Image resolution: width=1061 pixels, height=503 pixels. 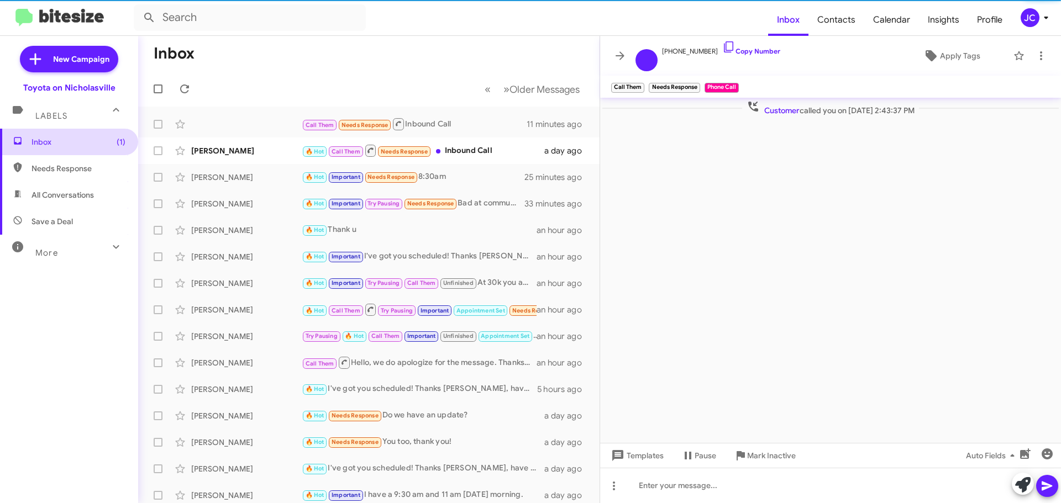 I want to click on span: Apply Tags, so click(x=960, y=56).